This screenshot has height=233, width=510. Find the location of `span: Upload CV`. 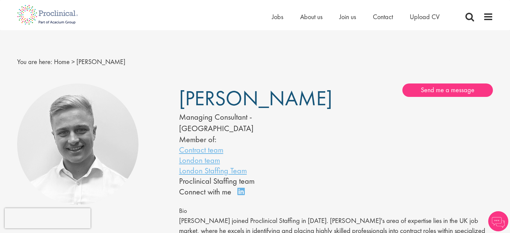

span: Upload CV is located at coordinates (424, 17).